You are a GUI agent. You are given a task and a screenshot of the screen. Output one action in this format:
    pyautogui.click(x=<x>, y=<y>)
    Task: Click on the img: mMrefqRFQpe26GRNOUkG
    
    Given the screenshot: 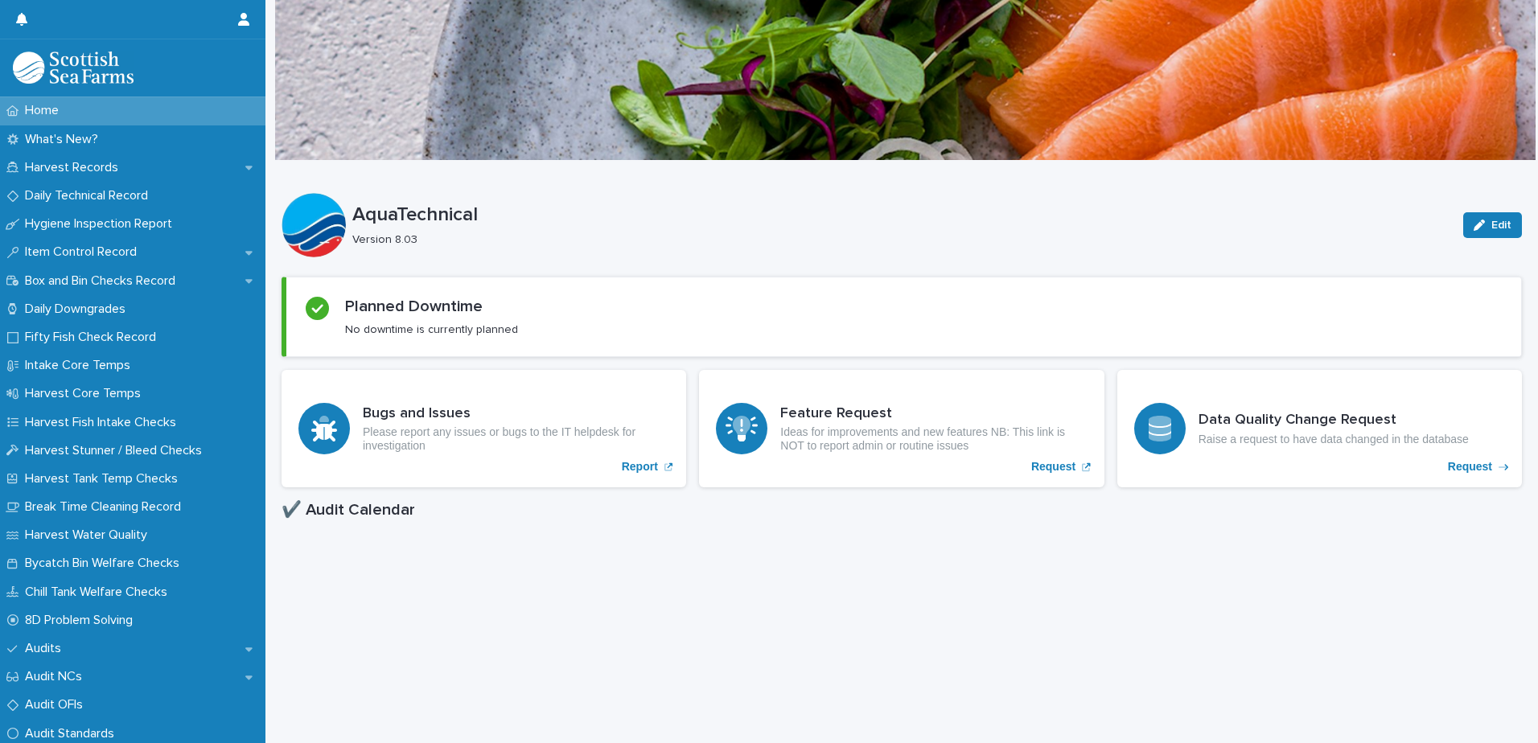 What is the action you would take?
    pyautogui.click(x=73, y=68)
    